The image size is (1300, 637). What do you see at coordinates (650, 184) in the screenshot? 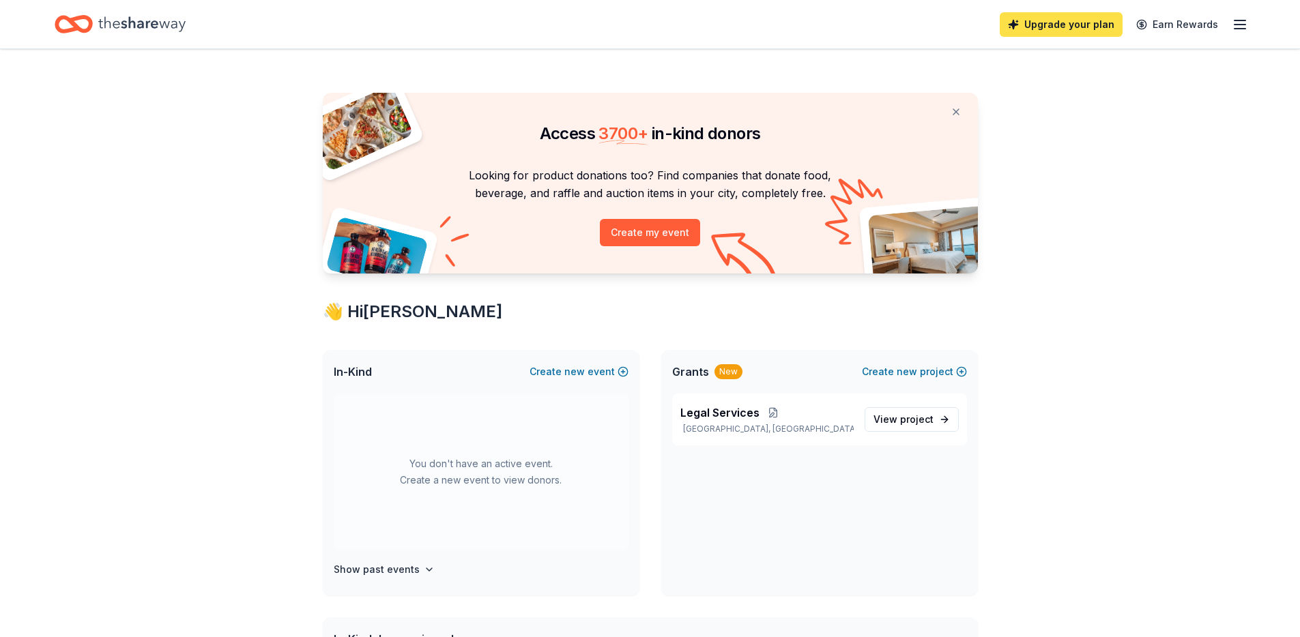
I see `p: Looking for product donations too? Find companies that donate food, beverage, and raffle and auct...` at bounding box center [650, 184].